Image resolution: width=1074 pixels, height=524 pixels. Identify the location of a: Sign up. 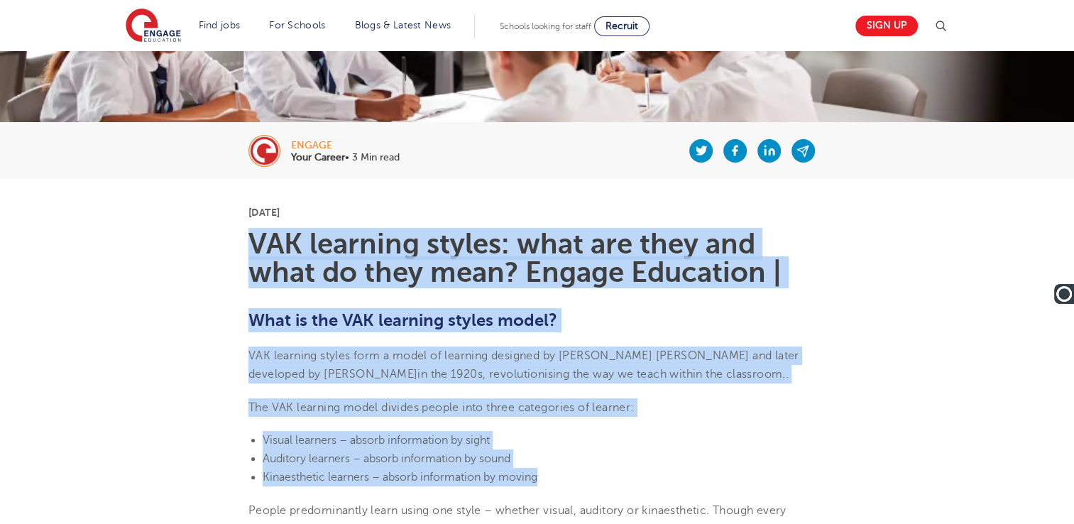
(887, 26).